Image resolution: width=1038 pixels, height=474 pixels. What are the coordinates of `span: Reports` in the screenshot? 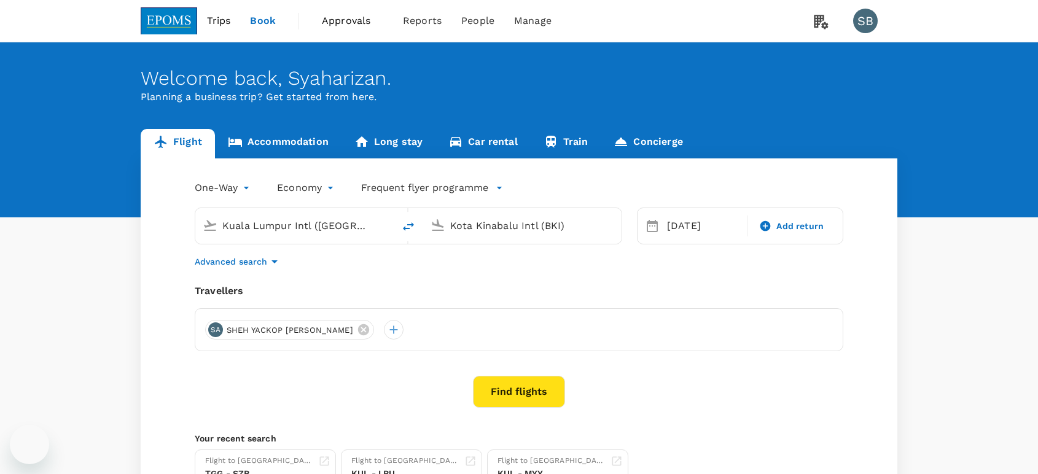 It's located at (422, 21).